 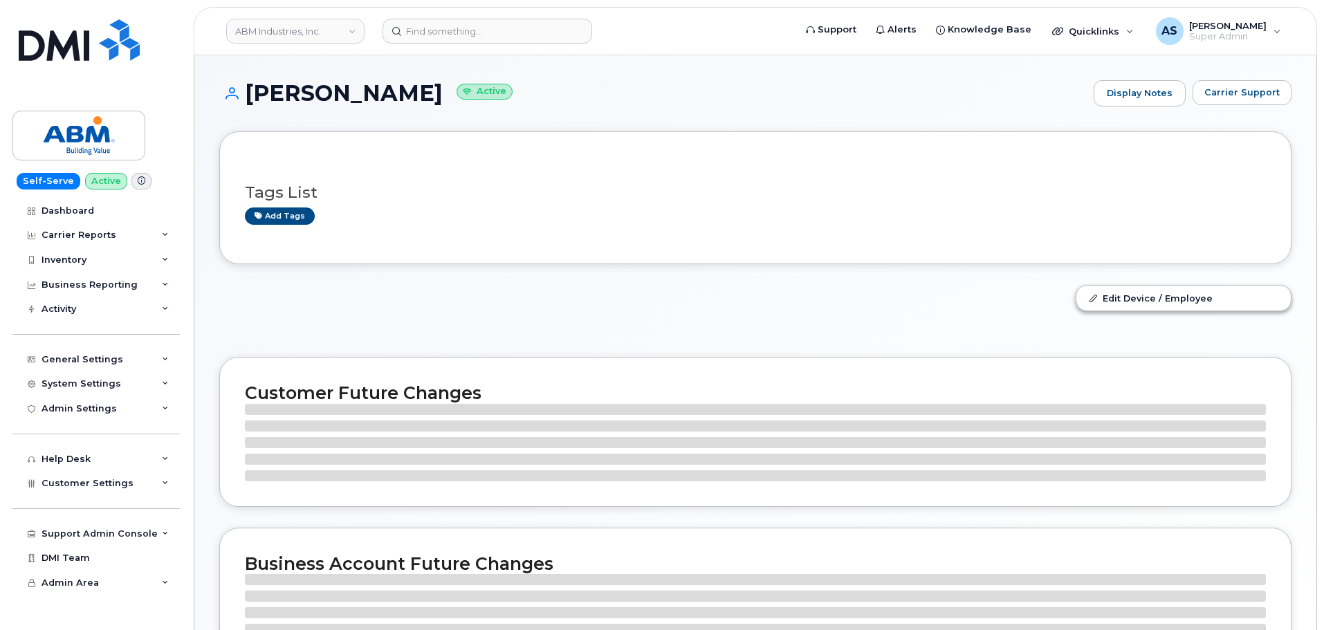 I want to click on h2: Business Account Future Changes, so click(x=756, y=564).